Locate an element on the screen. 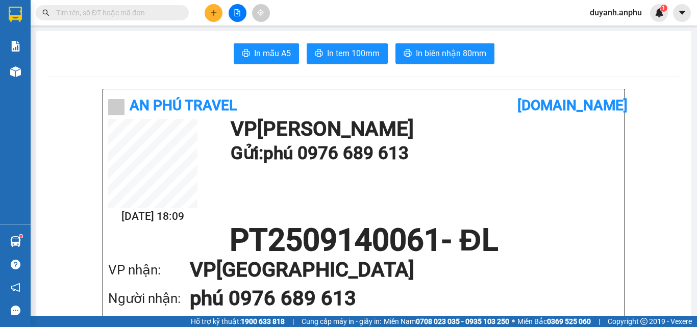 The height and width of the screenshot is (327, 697). h1: Gửi: phú 0976 689 613 is located at coordinates (422, 153).